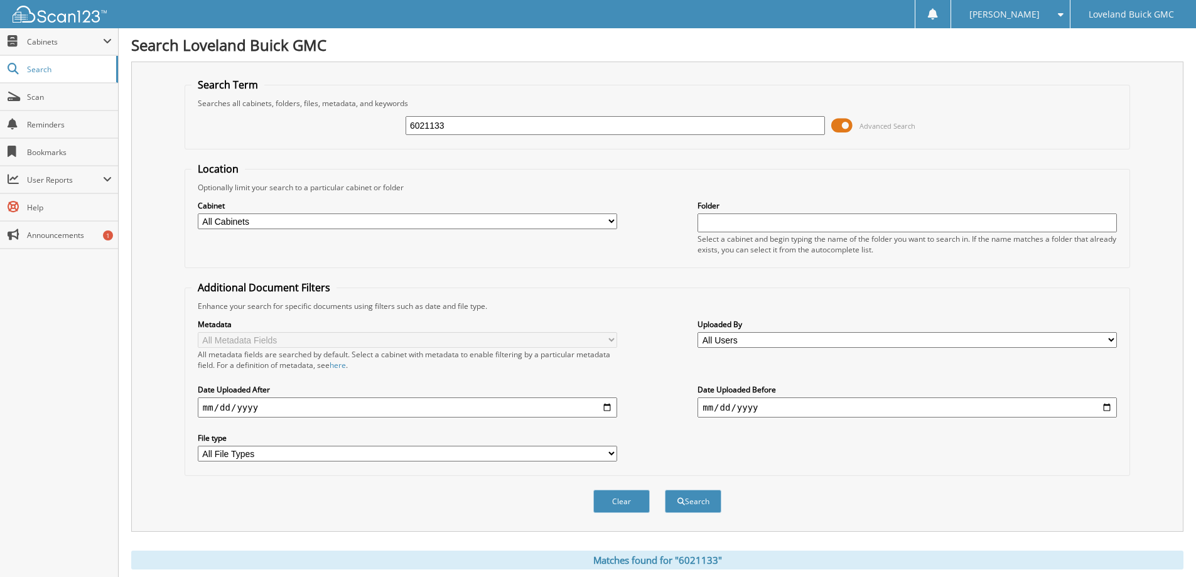  Describe the element at coordinates (693, 501) in the screenshot. I see `button: Search` at that location.